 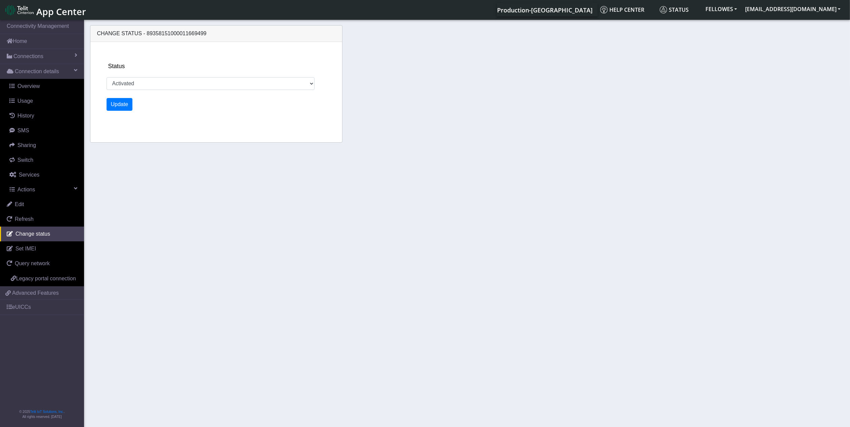 I want to click on img: status.svg, so click(x=663, y=10).